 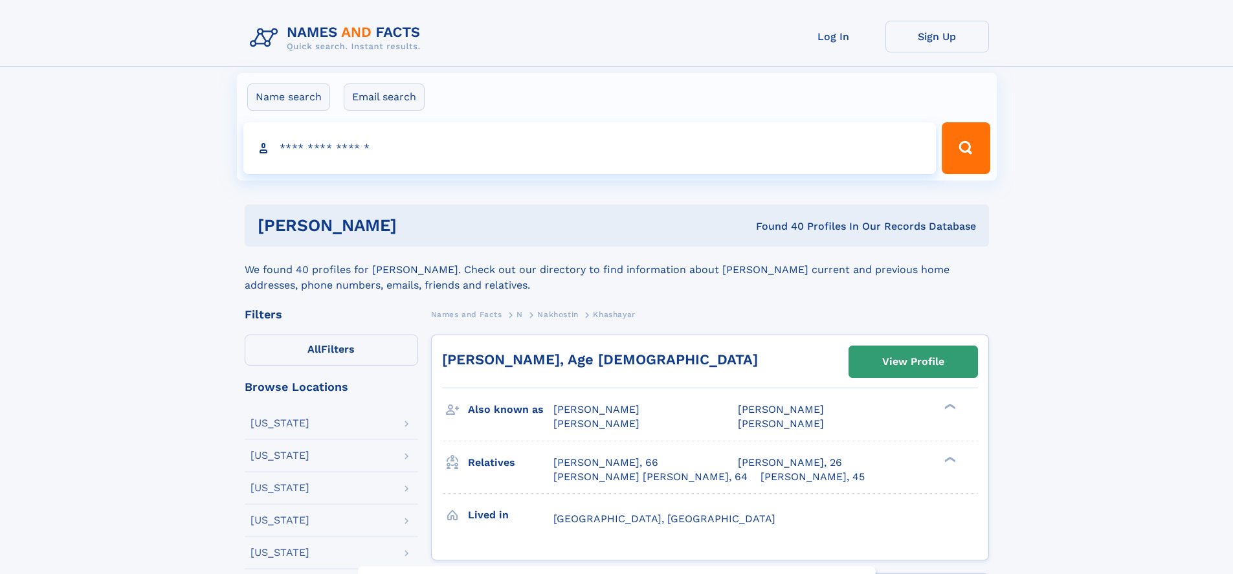 I want to click on label: Filters, so click(x=331, y=350).